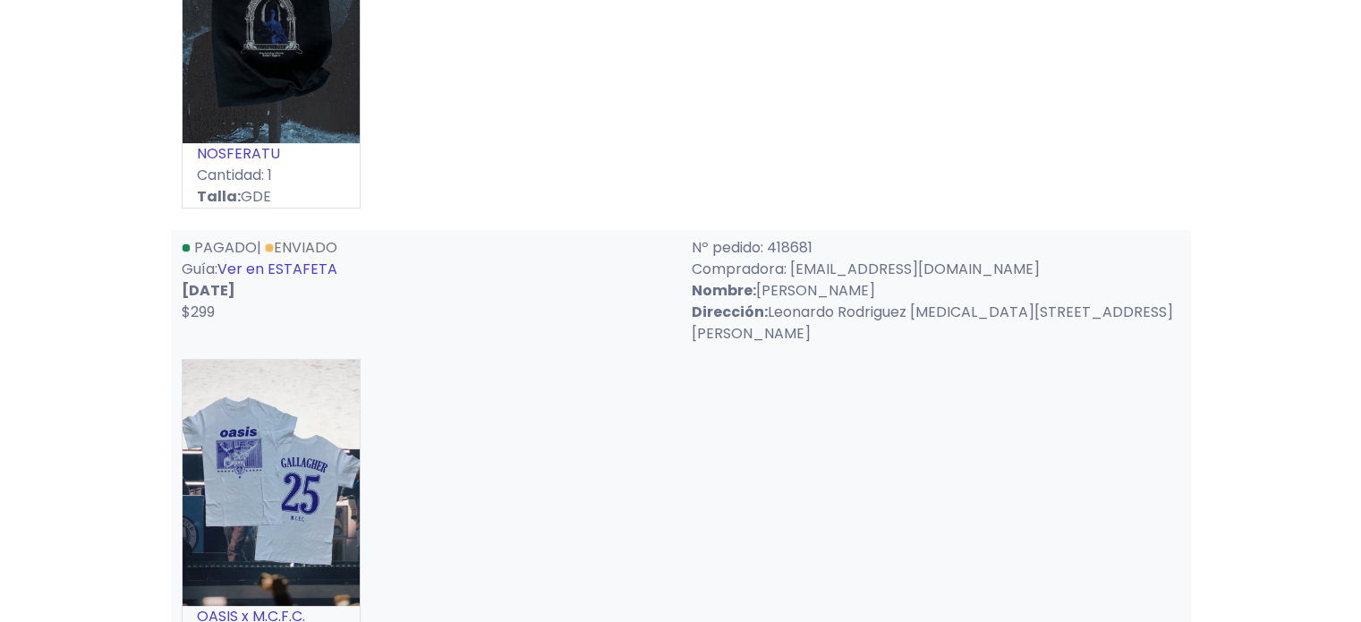 The image size is (1361, 622). I want to click on img: small_1756406939317.jpeg, so click(271, 482).